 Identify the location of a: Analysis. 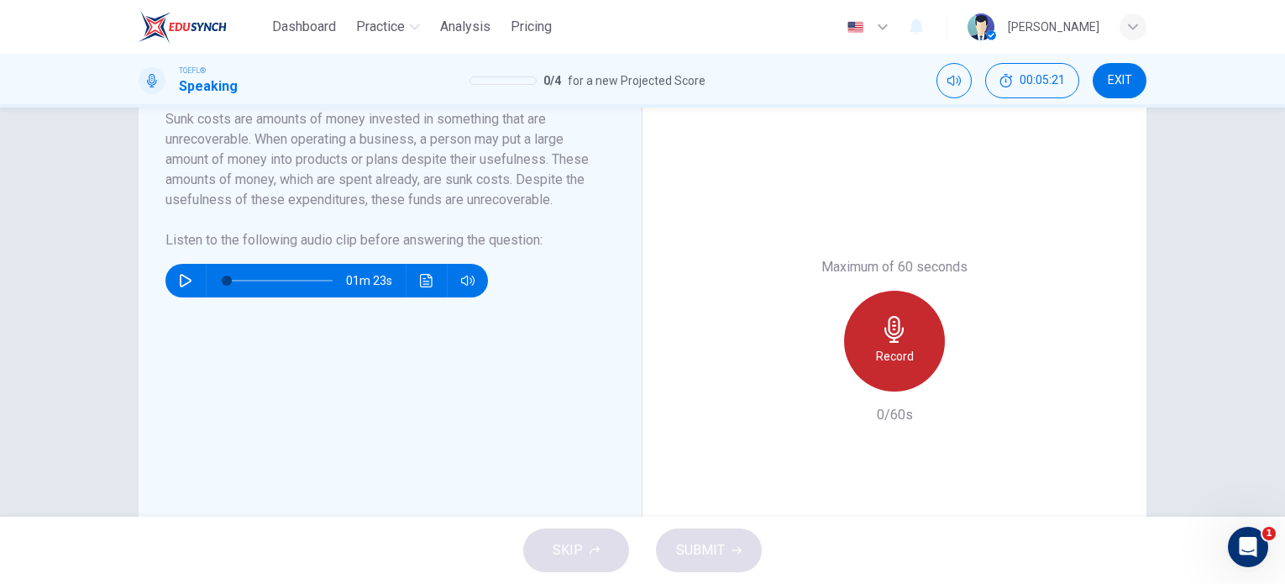
(465, 27).